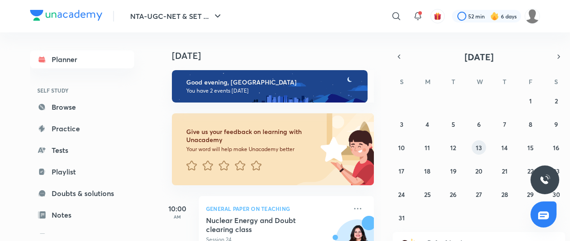 Image resolution: width=570 pixels, height=241 pixels. Describe the element at coordinates (332, 149) in the screenshot. I see `img: feedback_image` at that location.